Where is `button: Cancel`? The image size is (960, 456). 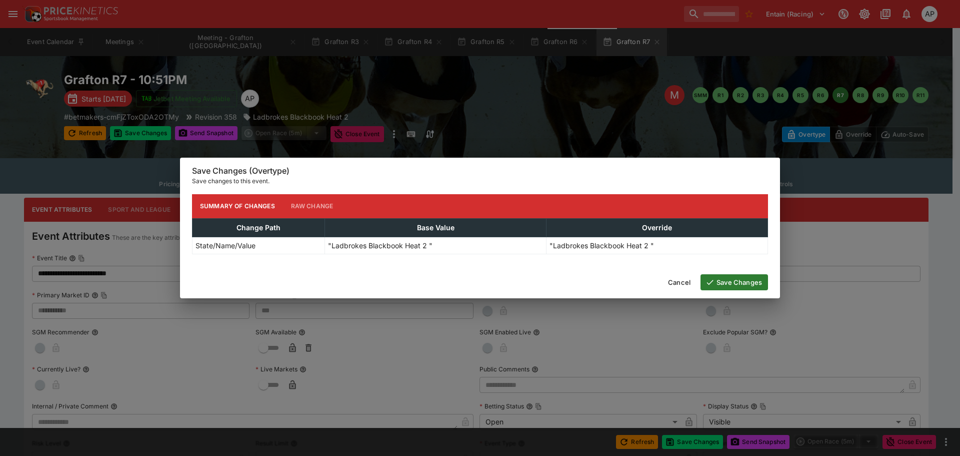
button: Cancel is located at coordinates (679, 282).